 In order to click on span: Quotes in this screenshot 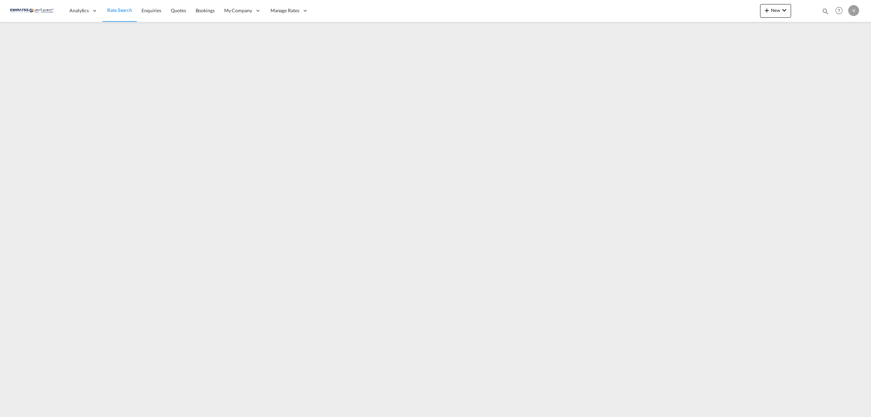, I will do `click(178, 10)`.